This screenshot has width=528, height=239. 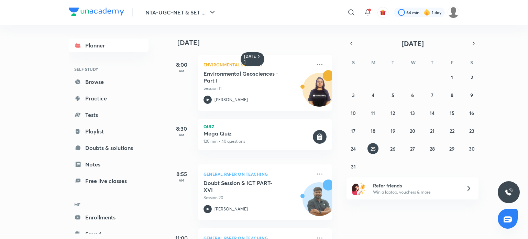 I want to click on button: August 20, 2025, so click(x=412, y=131).